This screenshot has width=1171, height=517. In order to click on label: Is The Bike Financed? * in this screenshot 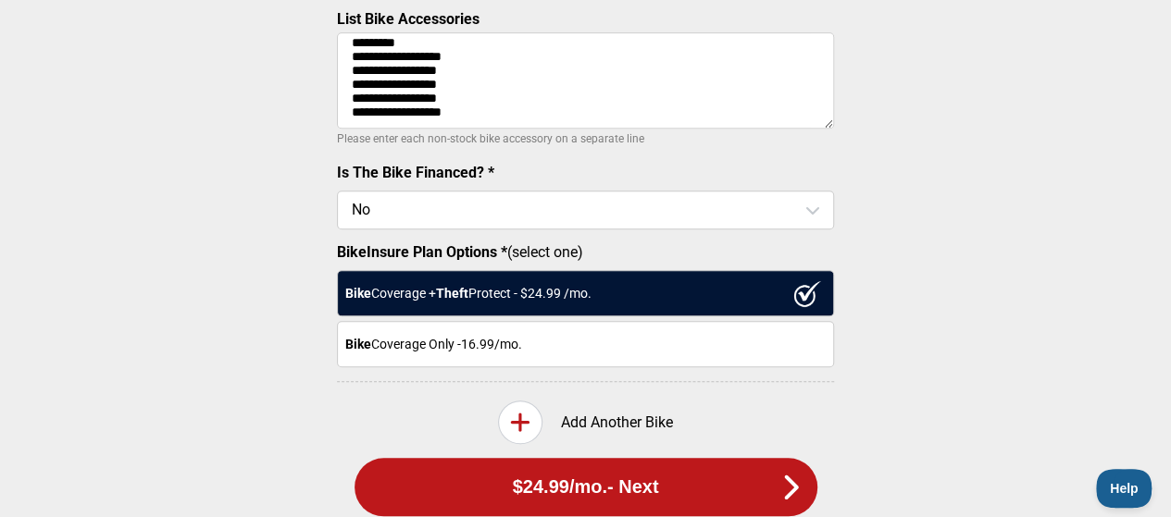, I will do `click(416, 172)`.